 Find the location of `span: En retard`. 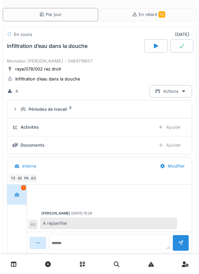

span: En retard is located at coordinates (152, 14).